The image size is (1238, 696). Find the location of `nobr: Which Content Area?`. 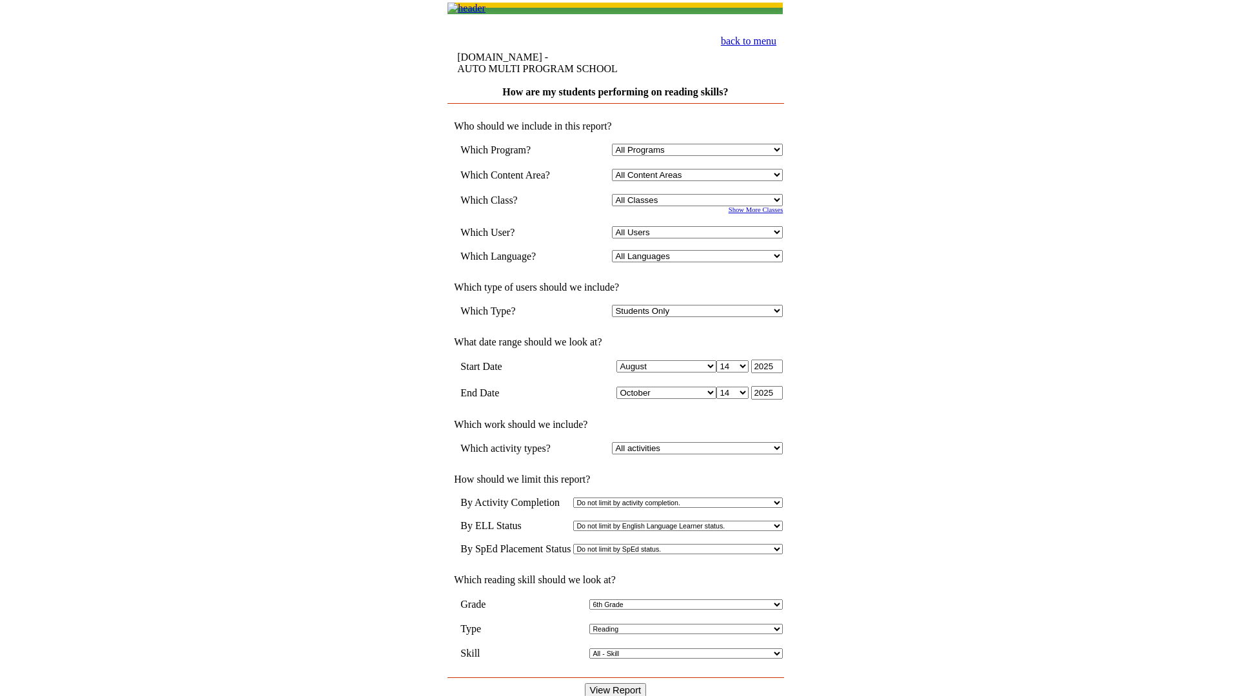

nobr: Which Content Area? is located at coordinates (505, 175).